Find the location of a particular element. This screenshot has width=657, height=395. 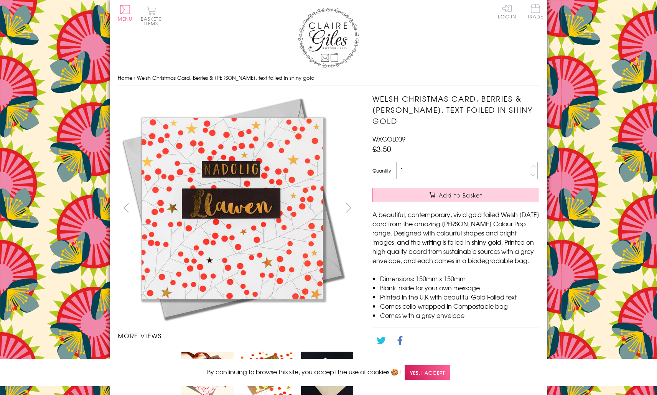

button: Basket0 items is located at coordinates (151, 16).